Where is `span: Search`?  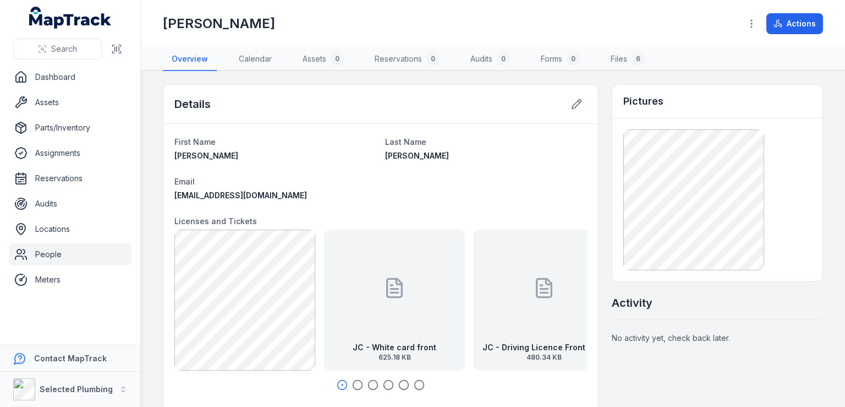
span: Search is located at coordinates (64, 49).